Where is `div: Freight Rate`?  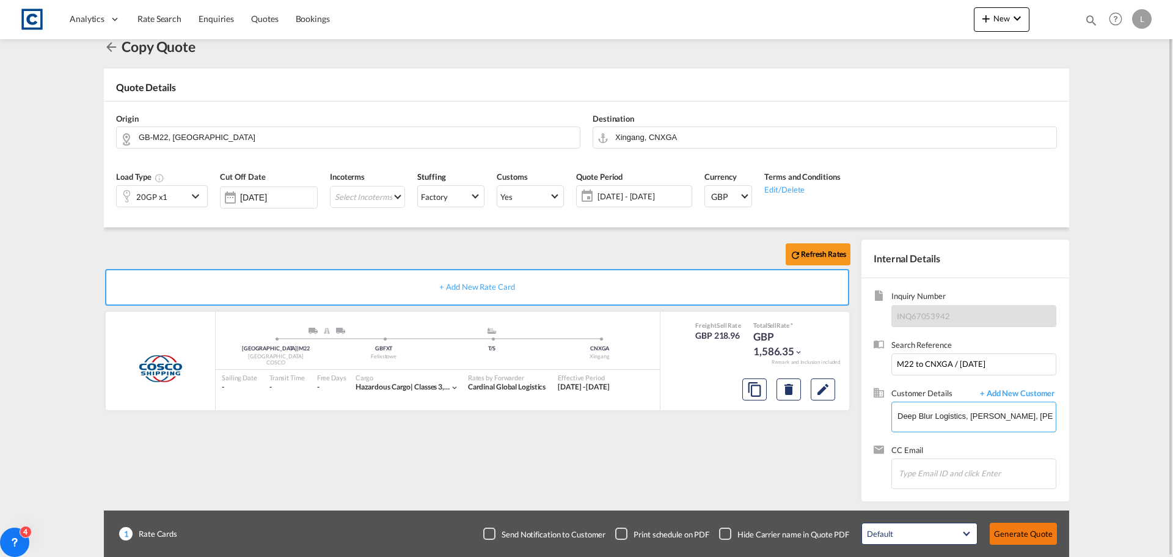 div: Freight Rate is located at coordinates (718, 325).